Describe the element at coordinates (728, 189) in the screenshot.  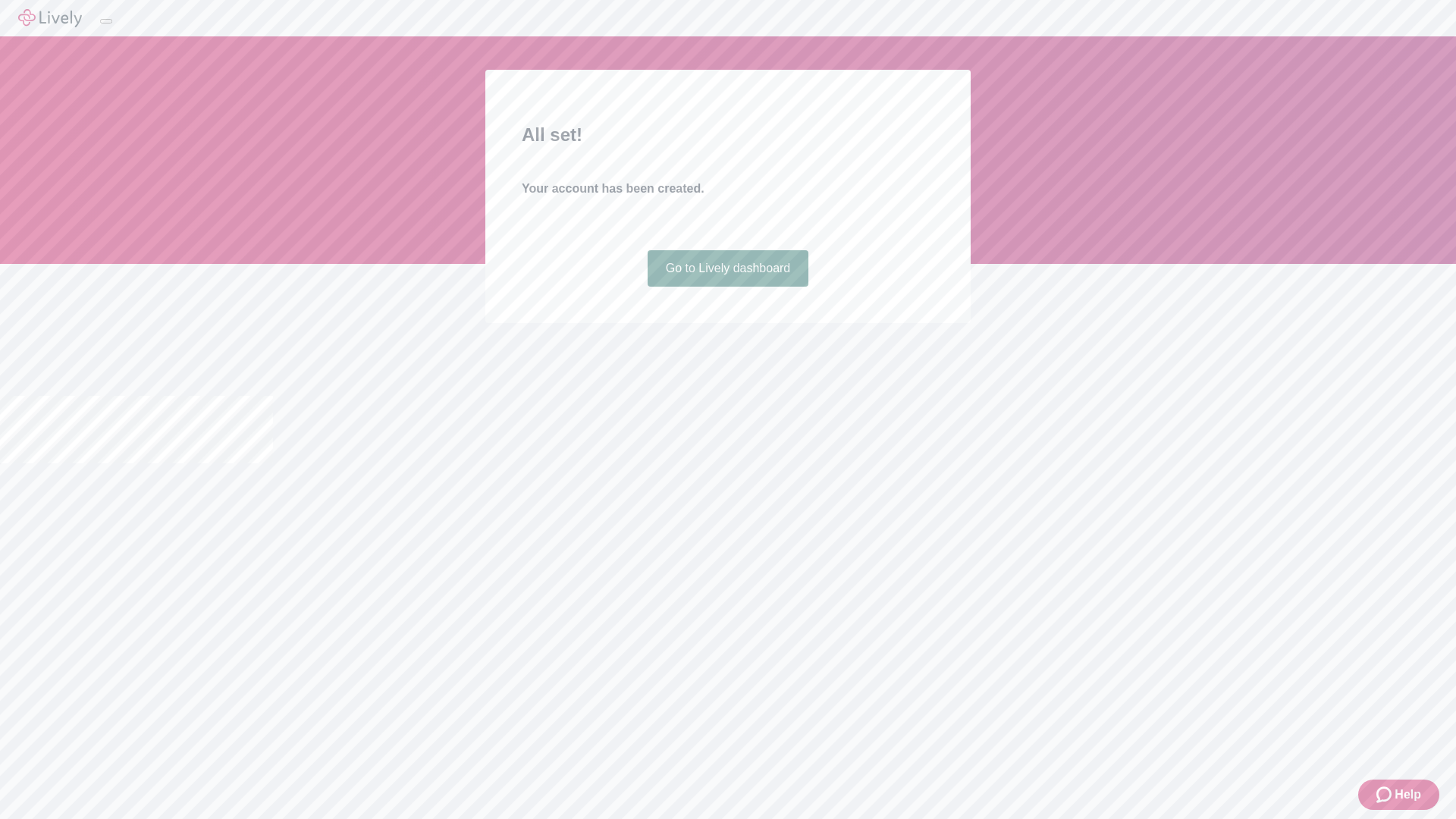
I see `h4: Your account has been created.` at that location.